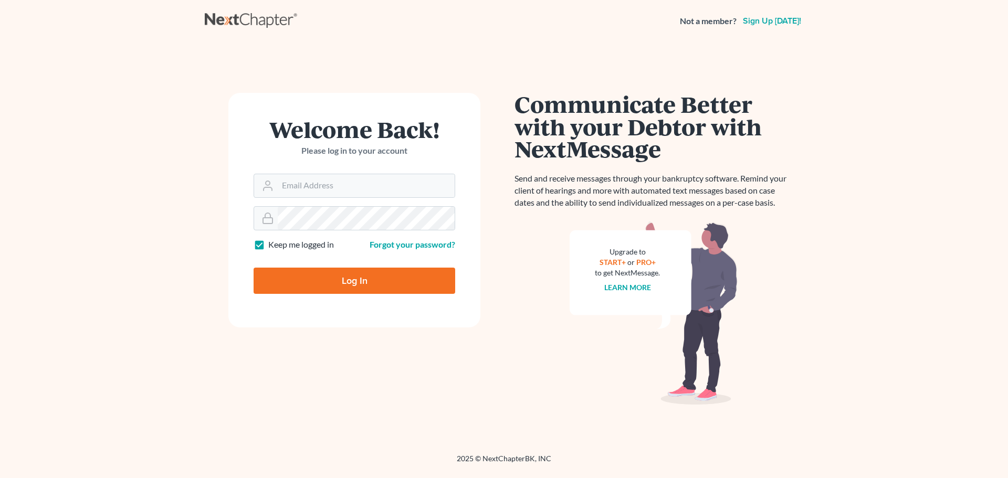 The height and width of the screenshot is (478, 1008). Describe the element at coordinates (708, 21) in the screenshot. I see `strong: Not a member?` at that location.